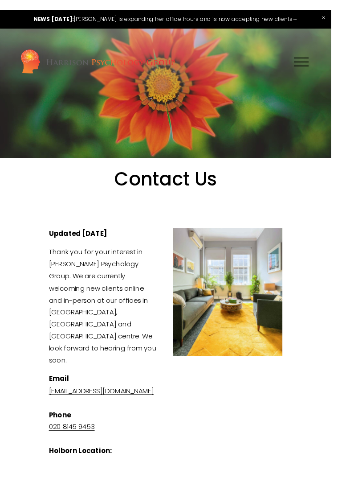 Image resolution: width=354 pixels, height=478 pixels. What do you see at coordinates (63, 394) in the screenshot?
I see `strong: Email` at bounding box center [63, 394].